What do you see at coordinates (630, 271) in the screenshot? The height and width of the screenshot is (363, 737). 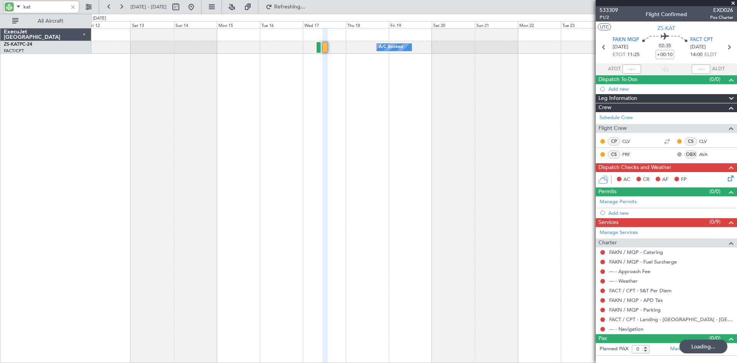 I see `a: --- - Approach Fee` at bounding box center [630, 271].